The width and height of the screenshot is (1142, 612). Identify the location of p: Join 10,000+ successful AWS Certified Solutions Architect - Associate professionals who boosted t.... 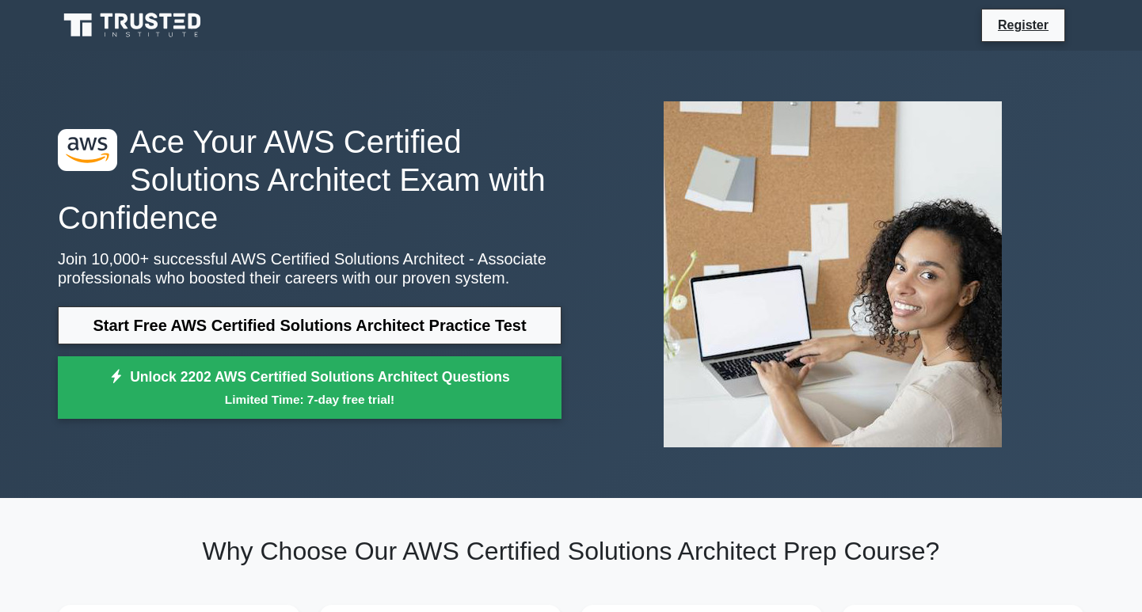
(310, 269).